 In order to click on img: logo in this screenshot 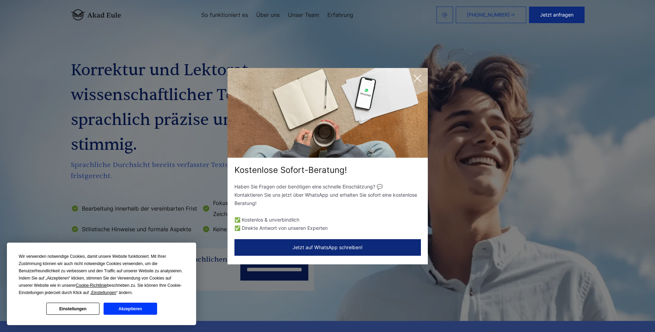, I will do `click(96, 15)`.